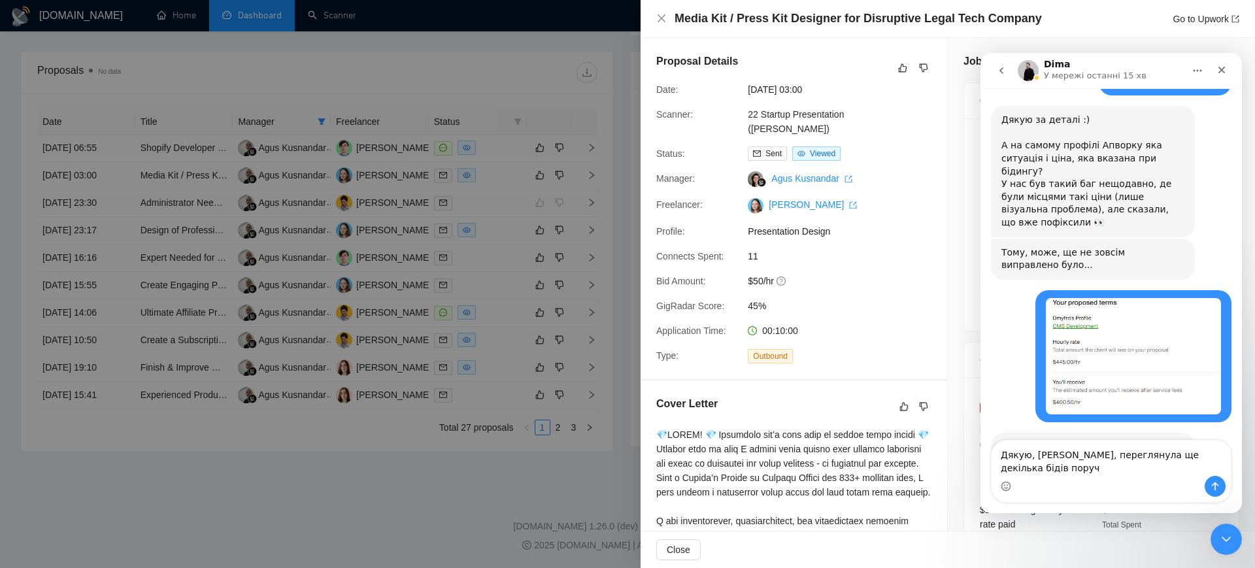 This screenshot has width=1255, height=568. I want to click on img: Profile image for Dima, so click(48, 18).